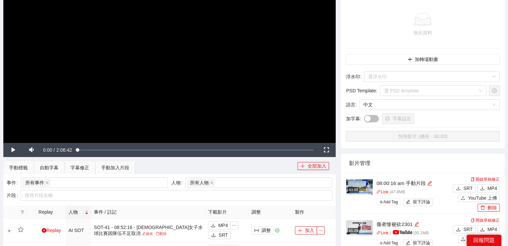 This screenshot has height=246, width=508. What do you see at coordinates (178, 183) in the screenshot?
I see `label: 人物` at bounding box center [178, 183].